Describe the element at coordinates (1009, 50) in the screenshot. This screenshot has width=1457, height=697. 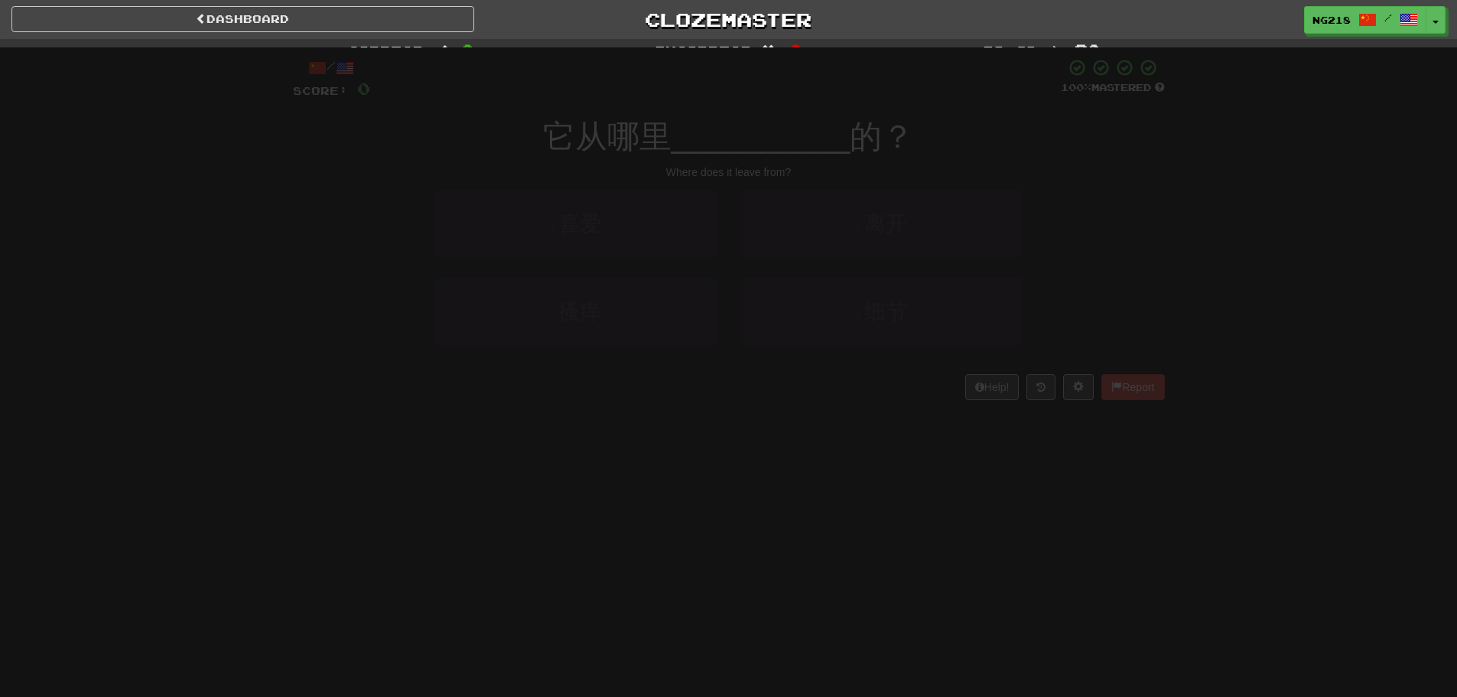
I see `span: To go` at that location.